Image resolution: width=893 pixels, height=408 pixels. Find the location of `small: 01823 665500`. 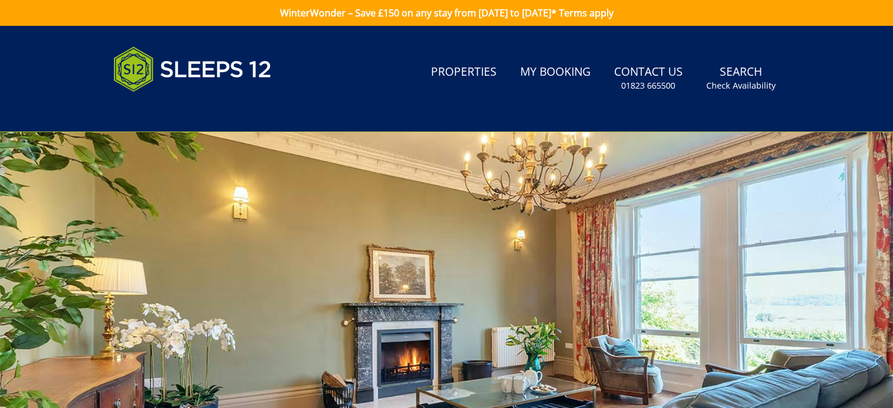

small: 01823 665500 is located at coordinates (648, 86).